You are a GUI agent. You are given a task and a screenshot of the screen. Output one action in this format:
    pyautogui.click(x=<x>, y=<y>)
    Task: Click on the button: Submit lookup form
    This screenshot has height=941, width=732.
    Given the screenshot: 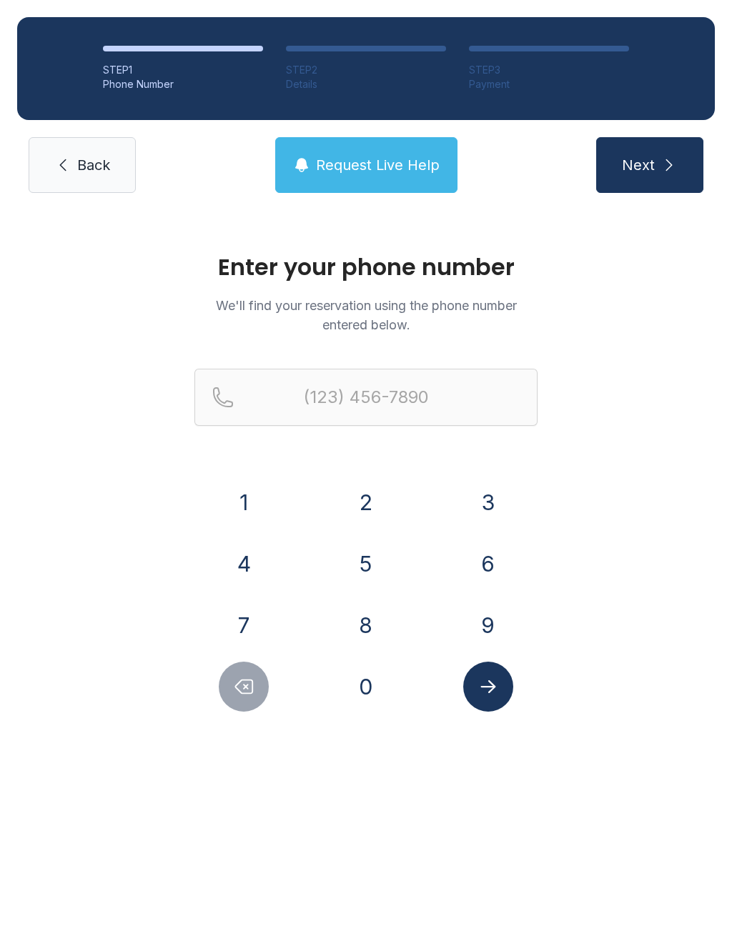 What is the action you would take?
    pyautogui.click(x=488, y=687)
    